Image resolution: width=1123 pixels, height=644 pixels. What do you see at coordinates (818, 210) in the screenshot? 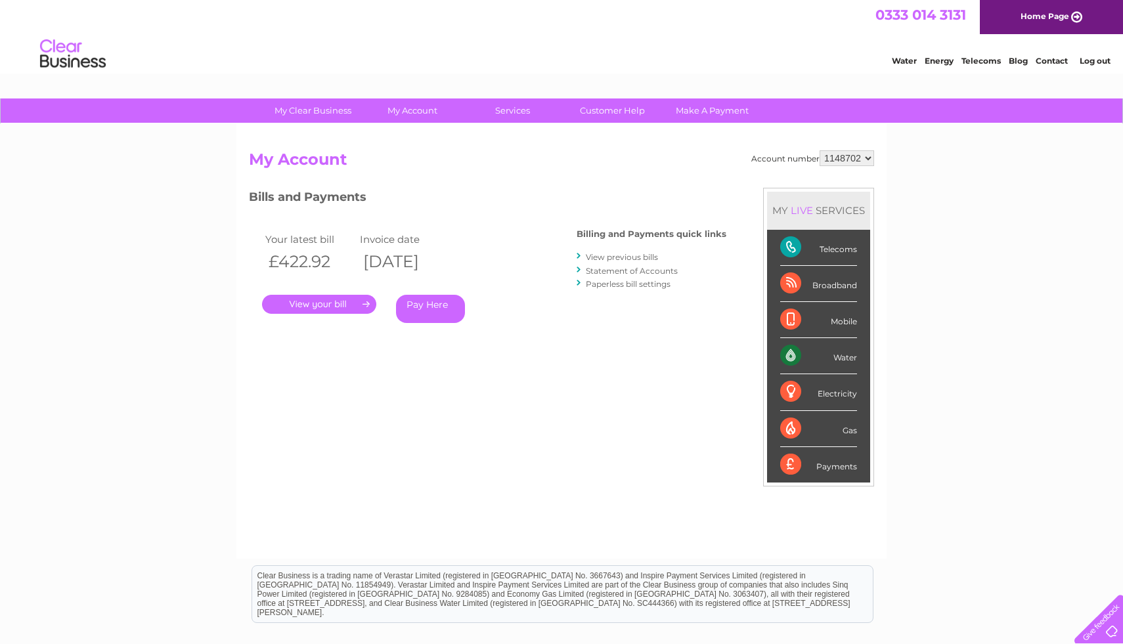
I see `div: MY SERVICES` at bounding box center [818, 210].